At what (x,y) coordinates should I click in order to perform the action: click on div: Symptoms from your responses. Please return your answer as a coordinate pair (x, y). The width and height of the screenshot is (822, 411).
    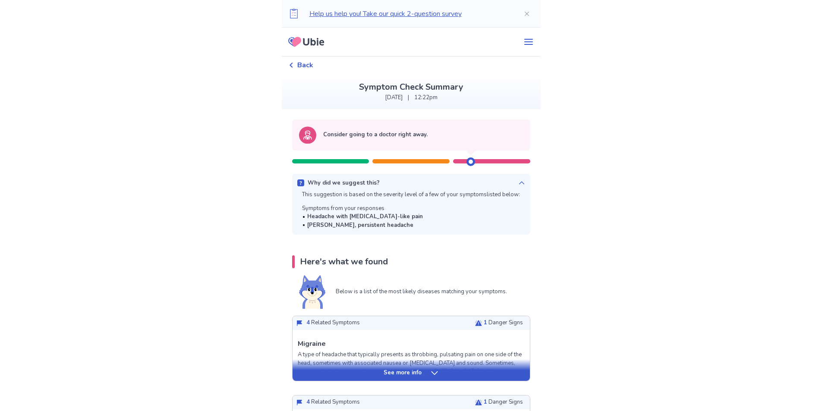
    Looking at the image, I should click on (362, 217).